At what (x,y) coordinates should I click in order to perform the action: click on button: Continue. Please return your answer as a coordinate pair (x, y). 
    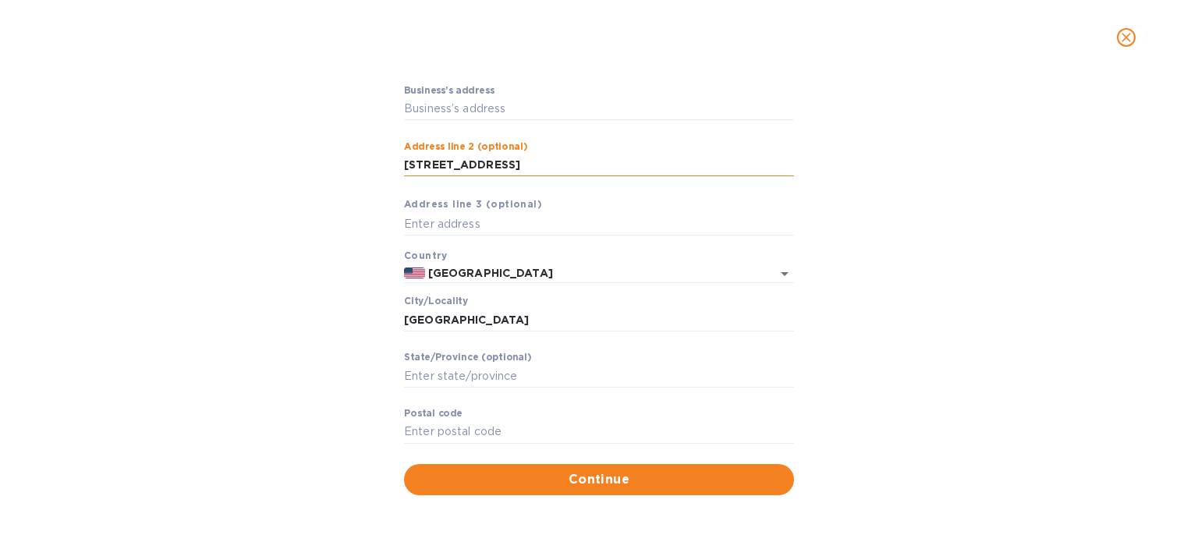
    Looking at the image, I should click on (599, 480).